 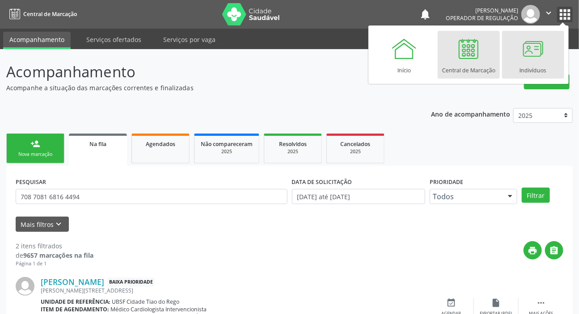 What do you see at coordinates (404, 55) in the screenshot?
I see `a: Início` at bounding box center [404, 55].